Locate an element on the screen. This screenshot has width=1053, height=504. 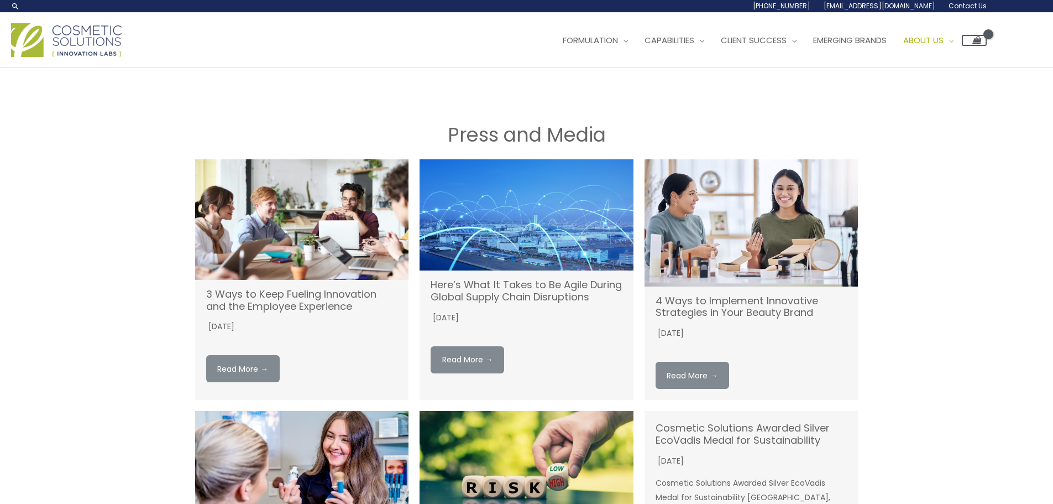
a: View Shopping Cart, empty is located at coordinates (974, 40).